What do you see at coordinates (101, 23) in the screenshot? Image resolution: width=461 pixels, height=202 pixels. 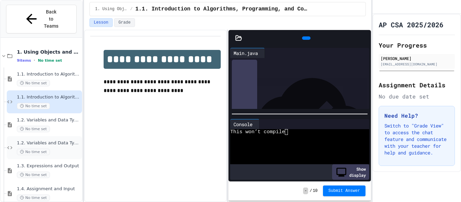 I see `button: Lesson` at bounding box center [101, 23].